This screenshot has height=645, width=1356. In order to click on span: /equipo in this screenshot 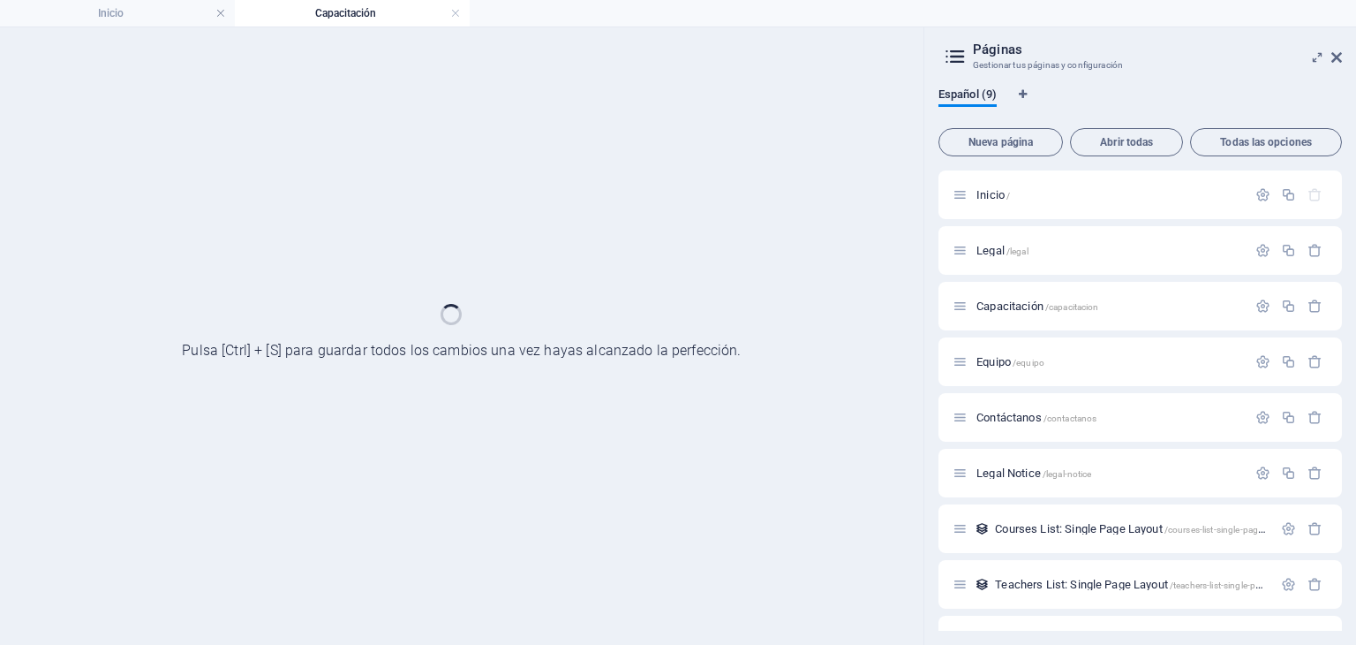, I will do `click(1029, 362)`.